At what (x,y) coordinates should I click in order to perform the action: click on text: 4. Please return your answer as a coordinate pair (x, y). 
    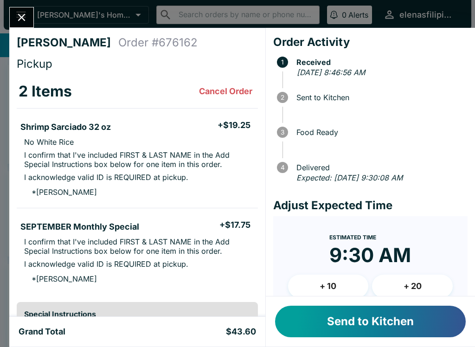
    Looking at the image, I should click on (282, 167).